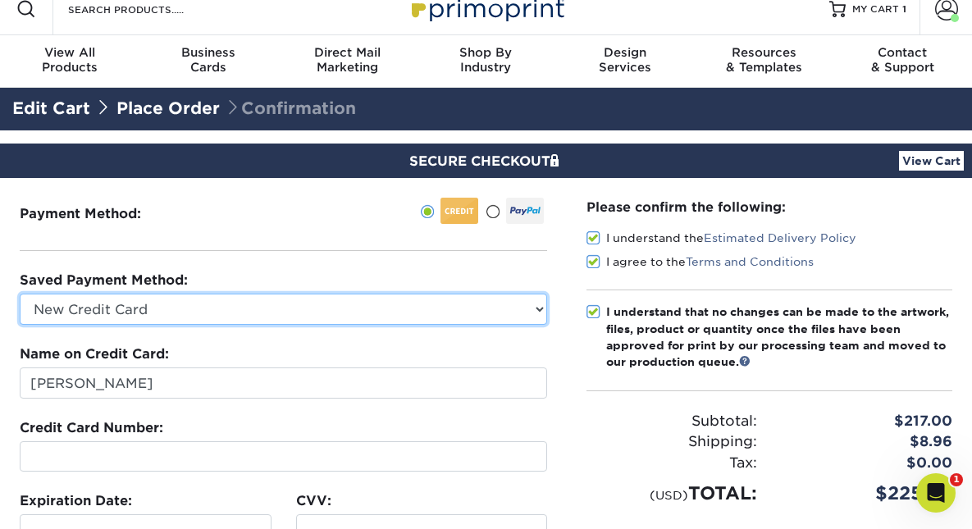 This screenshot has width=972, height=529. What do you see at coordinates (94, 354) in the screenshot?
I see `label: Name on Credit Card:` at bounding box center [94, 354].